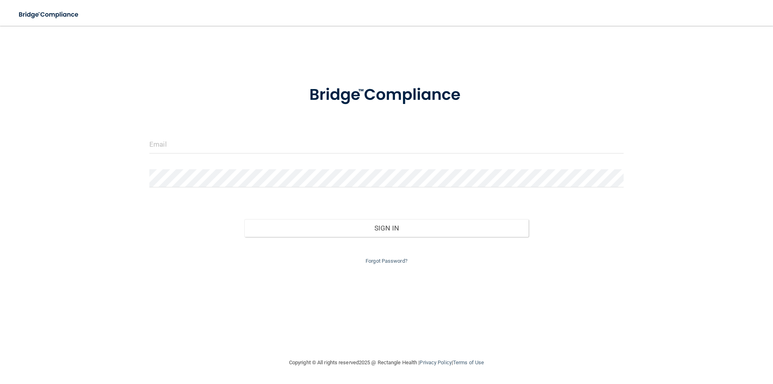  I want to click on button: Sign In, so click(387, 228).